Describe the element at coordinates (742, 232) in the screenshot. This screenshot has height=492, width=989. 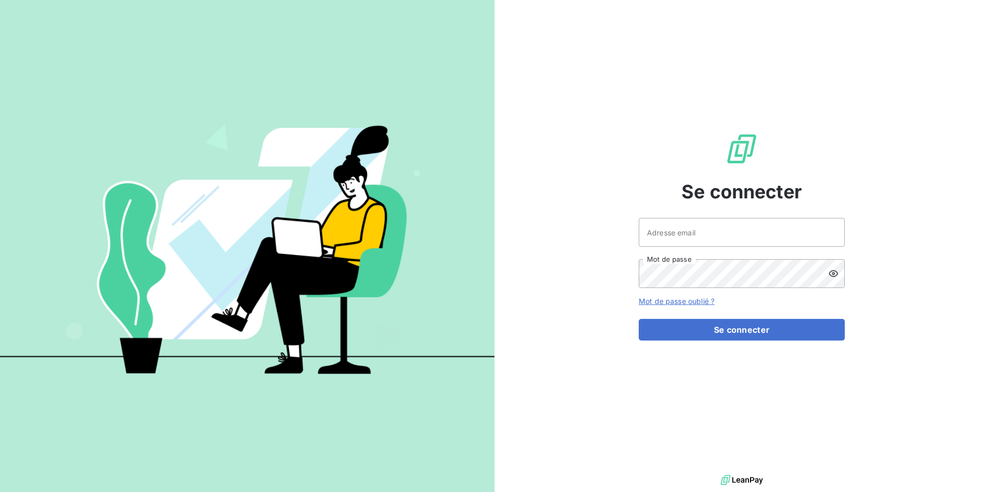
I see `input: placeholder` at that location.